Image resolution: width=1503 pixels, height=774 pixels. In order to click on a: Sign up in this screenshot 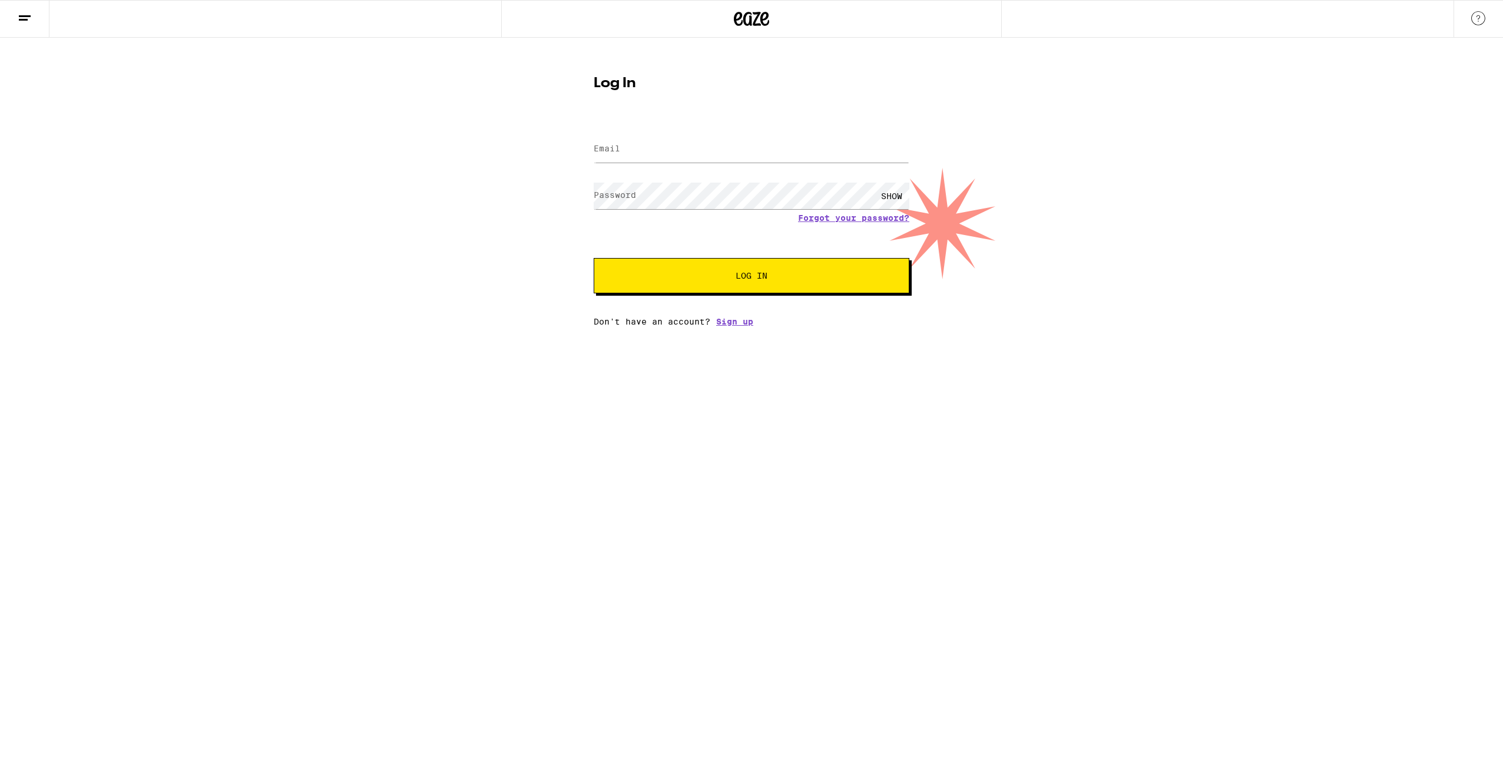, I will do `click(735, 322)`.